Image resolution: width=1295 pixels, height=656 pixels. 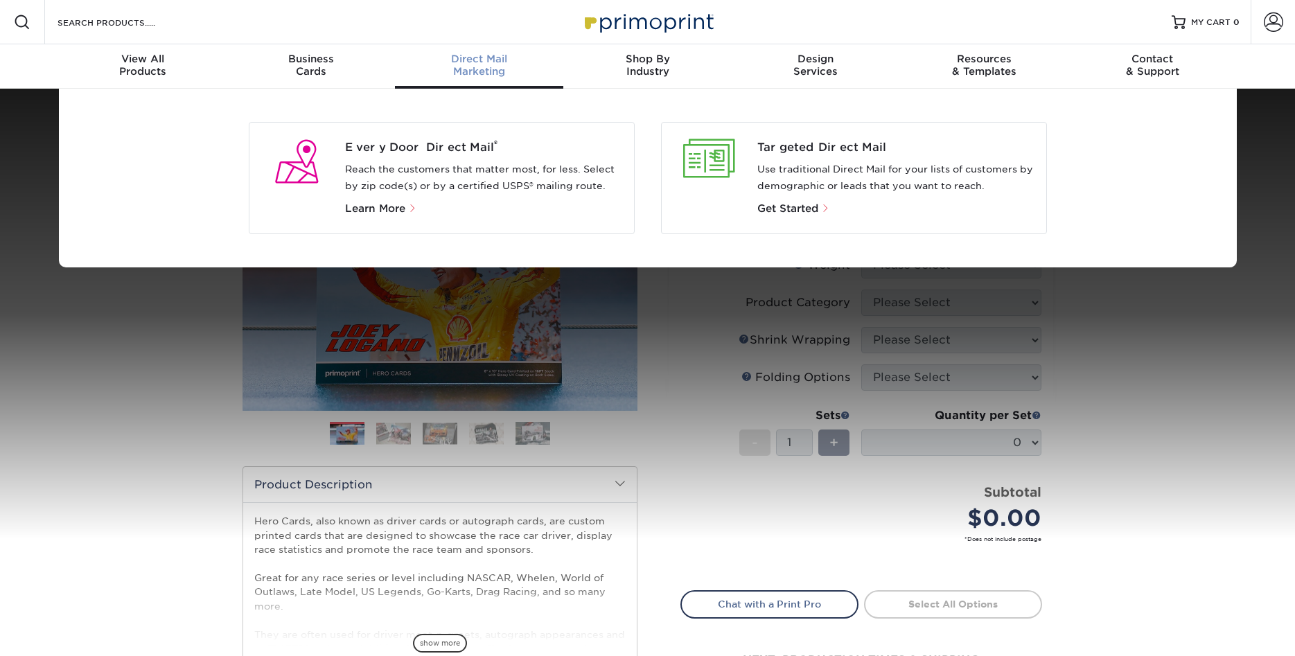 I want to click on span: View All, so click(x=143, y=59).